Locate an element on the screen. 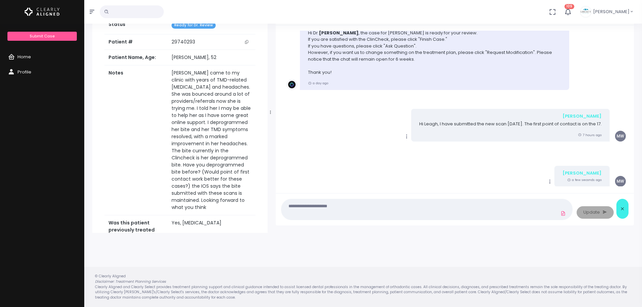  div: scrollable content is located at coordinates (455, 109).